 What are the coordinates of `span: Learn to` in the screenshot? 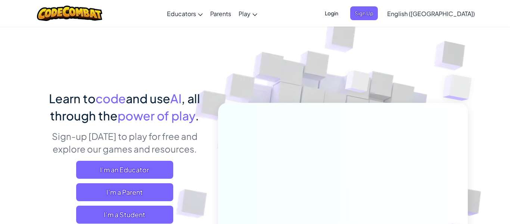 It's located at (72, 98).